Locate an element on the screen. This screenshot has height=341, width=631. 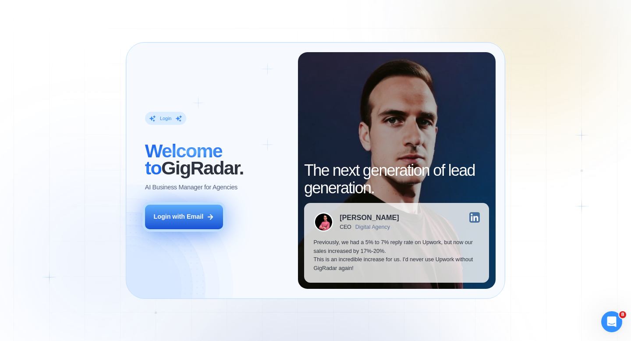
div: CEO is located at coordinates (345, 227).